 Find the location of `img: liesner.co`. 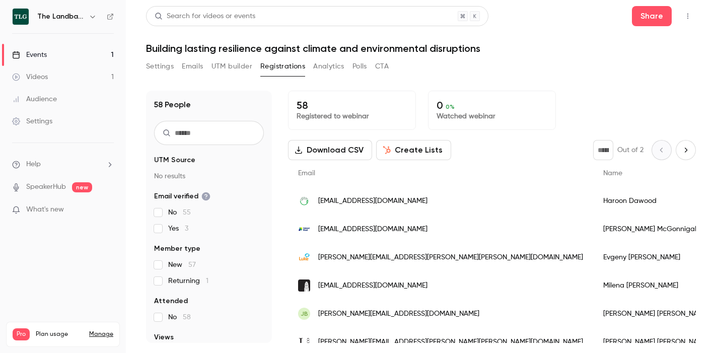

img: liesner.co is located at coordinates (304, 342).